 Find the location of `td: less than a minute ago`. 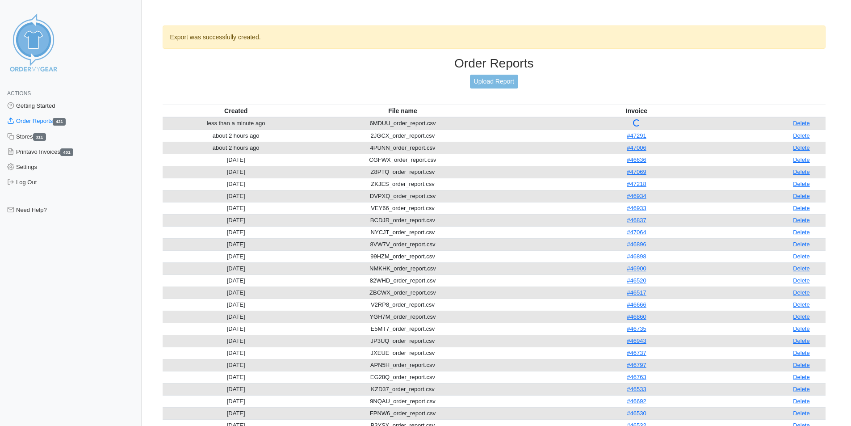

td: less than a minute ago is located at coordinates (236, 123).